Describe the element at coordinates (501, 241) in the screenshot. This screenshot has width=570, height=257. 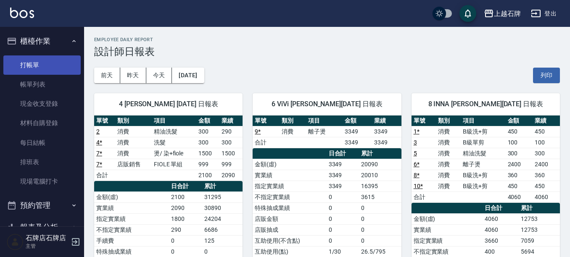
I see `td: 3660` at that location.